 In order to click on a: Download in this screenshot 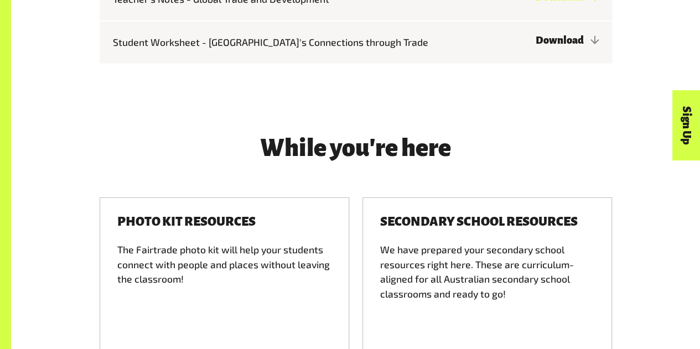, I will do `click(567, 40)`.